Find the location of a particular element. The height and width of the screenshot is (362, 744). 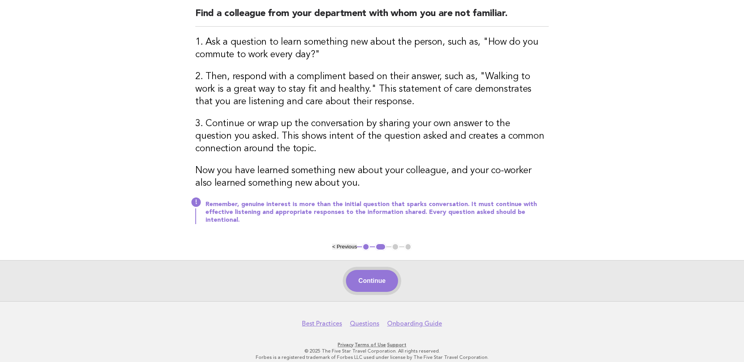

p: Remember, genuine interest is more than the initial question that sparks conversation. It must co... is located at coordinates (377, 213).